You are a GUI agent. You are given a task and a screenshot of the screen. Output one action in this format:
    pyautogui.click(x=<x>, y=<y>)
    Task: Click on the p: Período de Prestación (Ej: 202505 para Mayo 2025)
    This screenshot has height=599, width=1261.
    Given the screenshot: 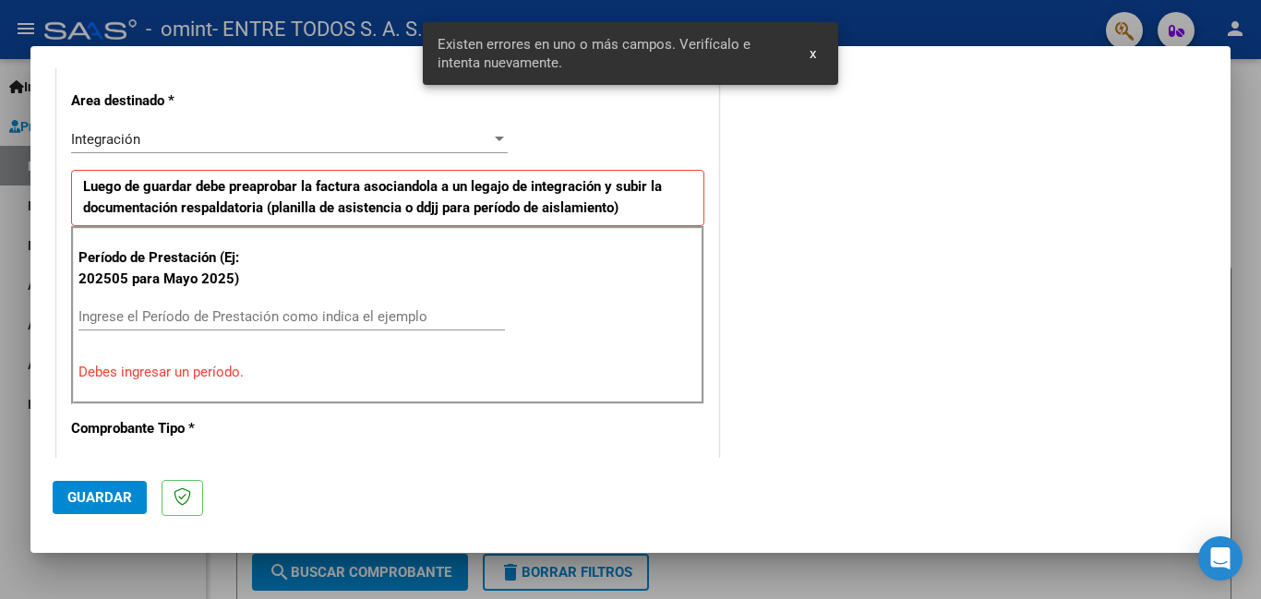 What is the action you would take?
    pyautogui.click(x=171, y=268)
    